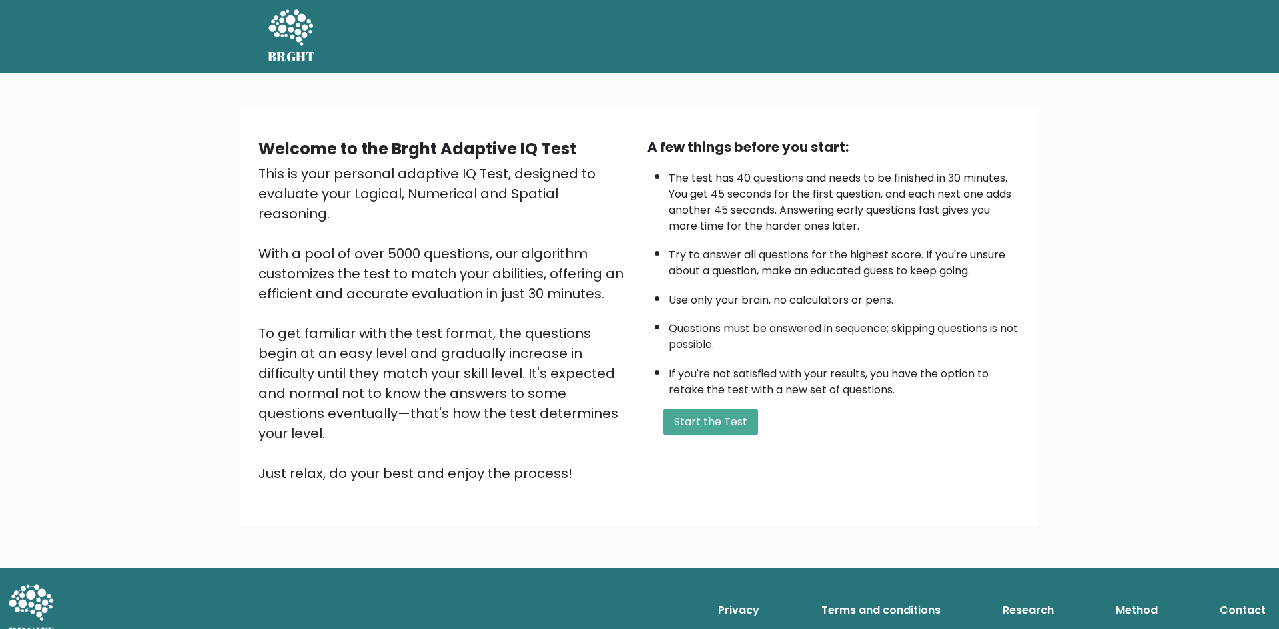 This screenshot has height=629, width=1279. I want to click on b: Welcome to the Brght Adaptive IQ Test, so click(417, 149).